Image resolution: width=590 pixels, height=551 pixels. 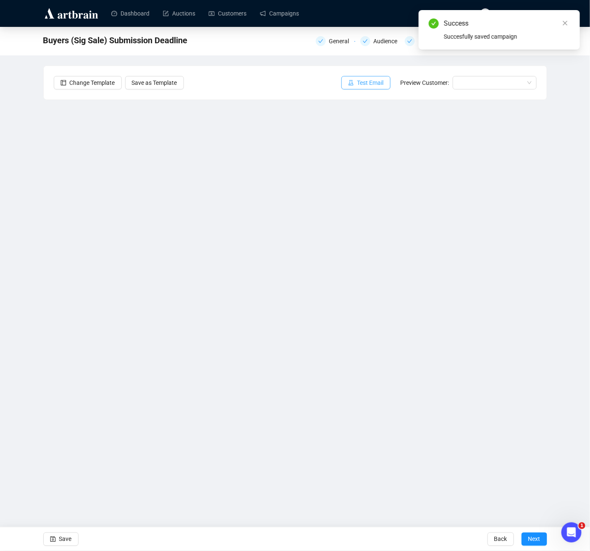 I want to click on span: Test Email, so click(x=370, y=83).